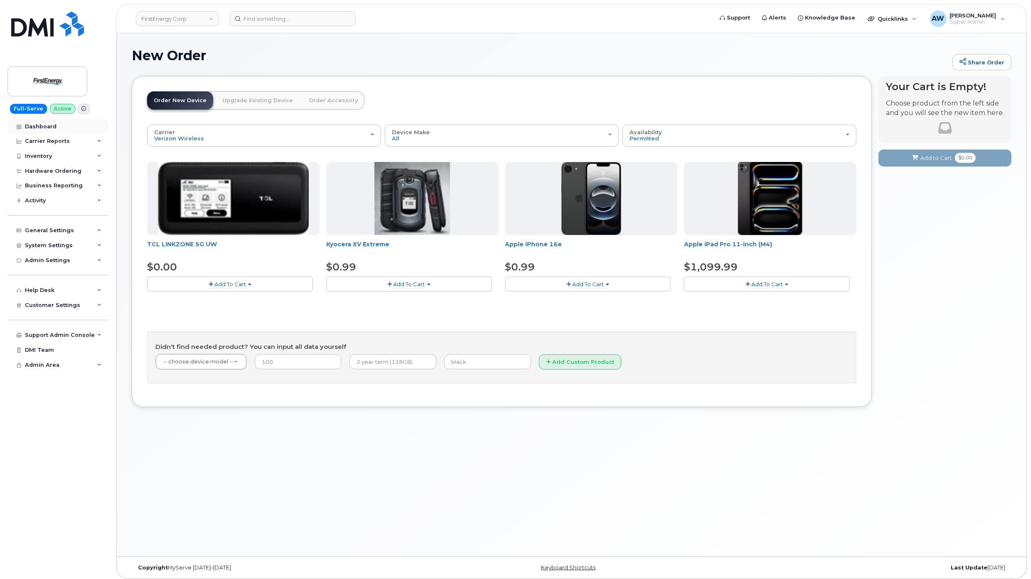 The width and height of the screenshot is (1031, 579). What do you see at coordinates (487, 362) in the screenshot?
I see `input: black` at bounding box center [487, 362].